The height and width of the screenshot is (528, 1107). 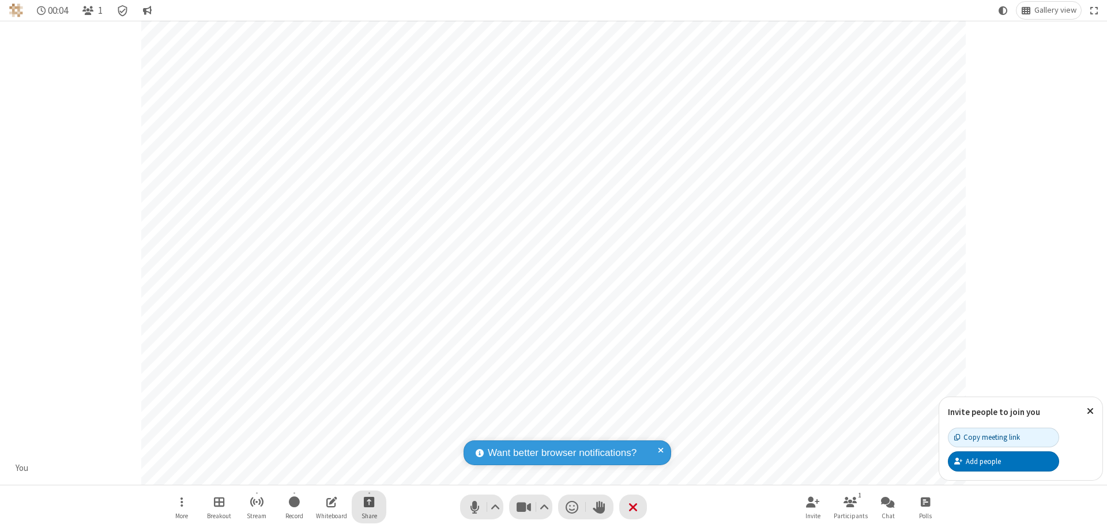 What do you see at coordinates (100, 10) in the screenshot?
I see `span: 1` at bounding box center [100, 10].